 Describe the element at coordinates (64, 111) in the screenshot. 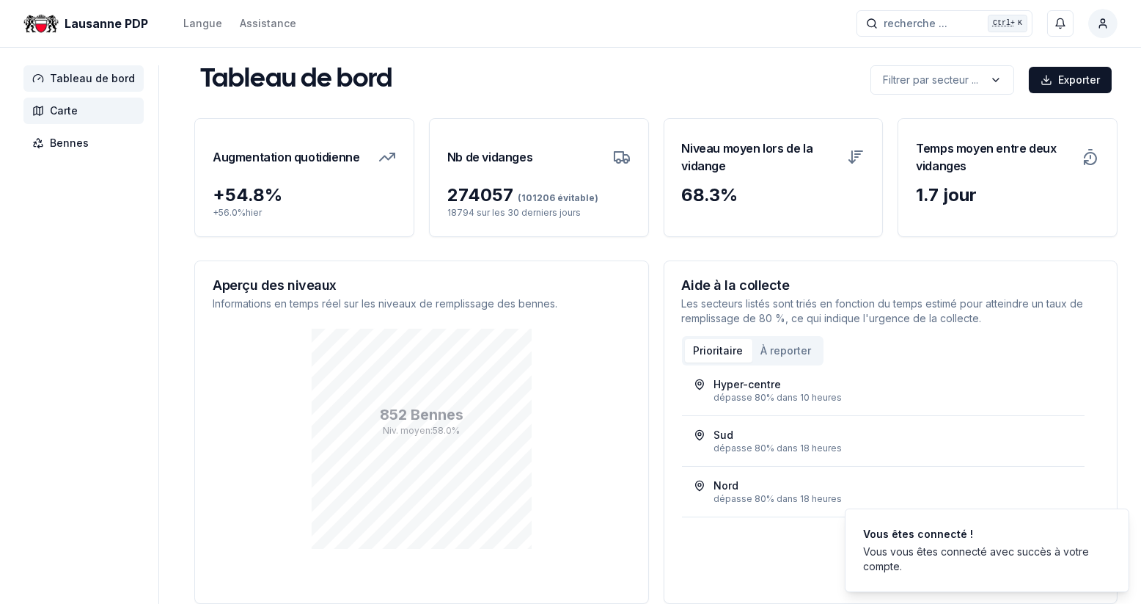

I see `span: Carte` at that location.